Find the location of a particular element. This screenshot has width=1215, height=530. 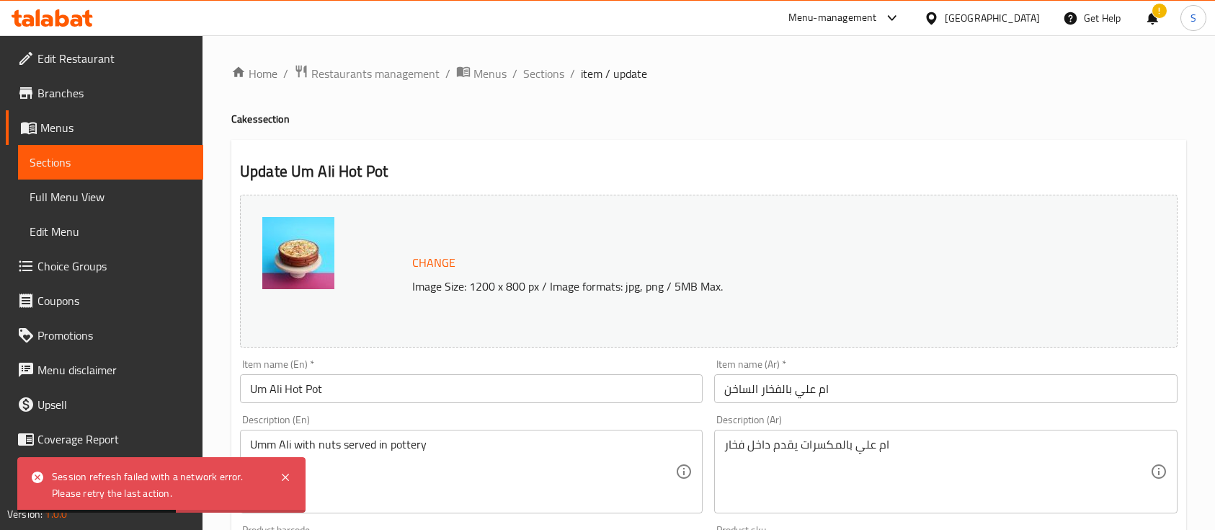

span: Promotions is located at coordinates (115, 335).